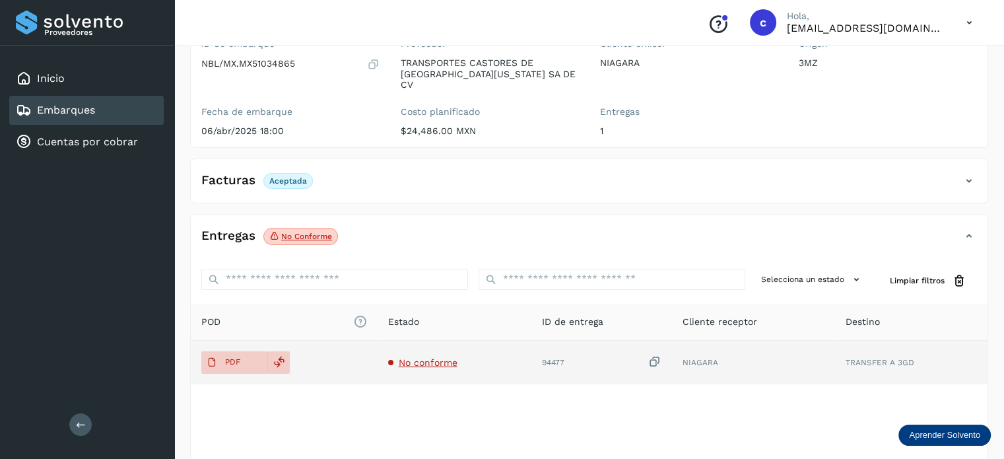 The image size is (1004, 459). Describe the element at coordinates (866, 28) in the screenshot. I see `p: cuentasespeciales8_met@castores.com.mx` at that location.